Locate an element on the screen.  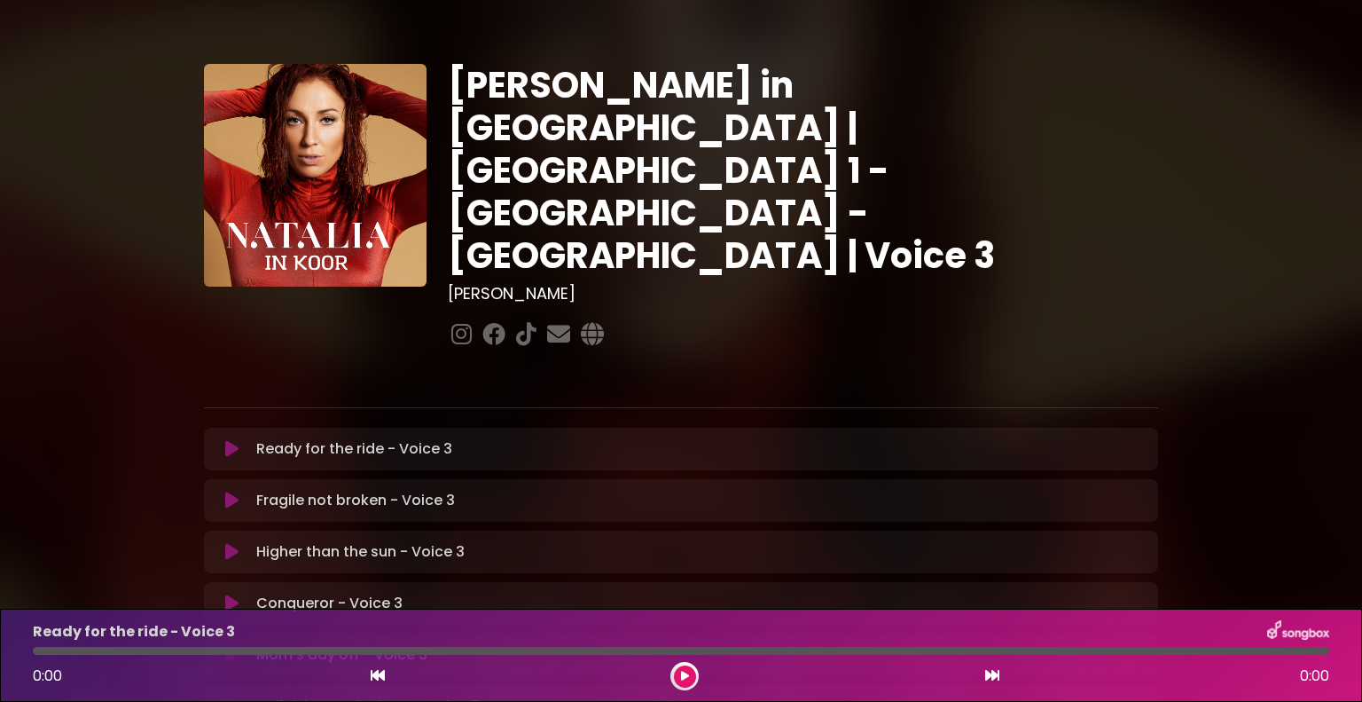
p: Fragile not broken - Voice 3 is located at coordinates (356, 500).